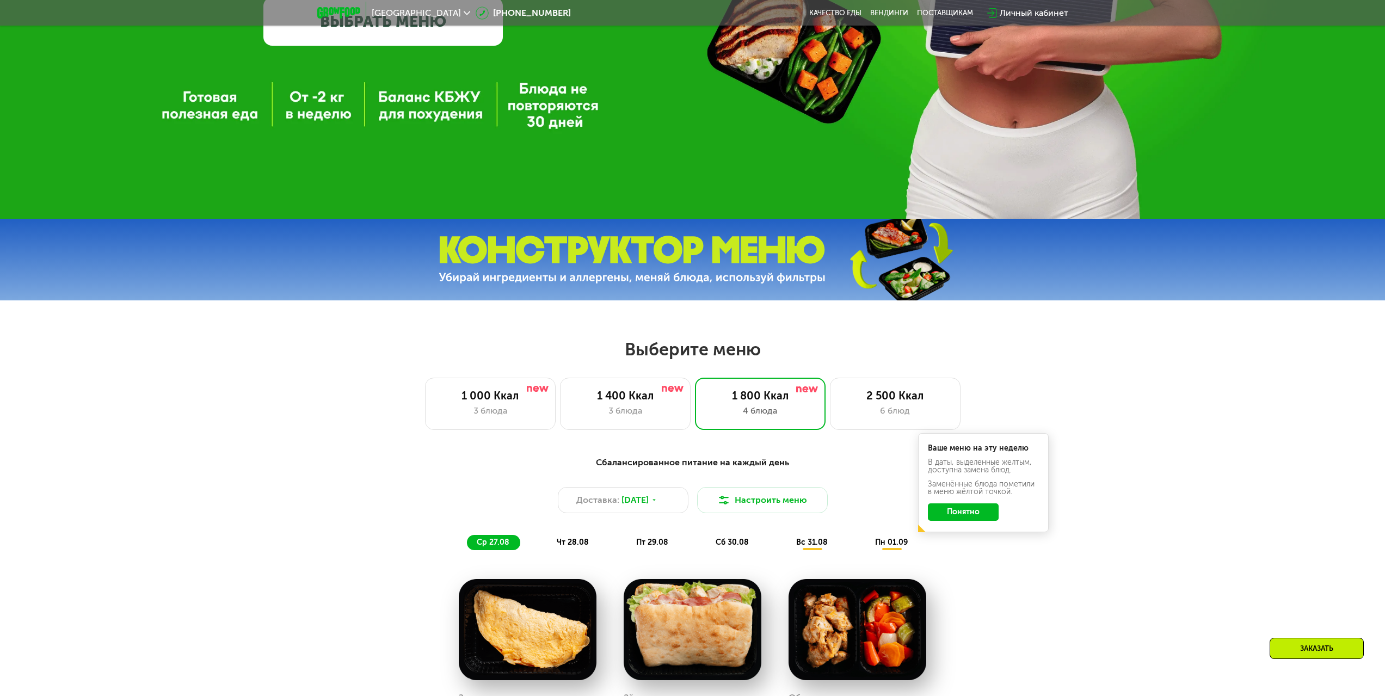  What do you see at coordinates (964, 512) in the screenshot?
I see `button: Понятно` at bounding box center [964, 512].